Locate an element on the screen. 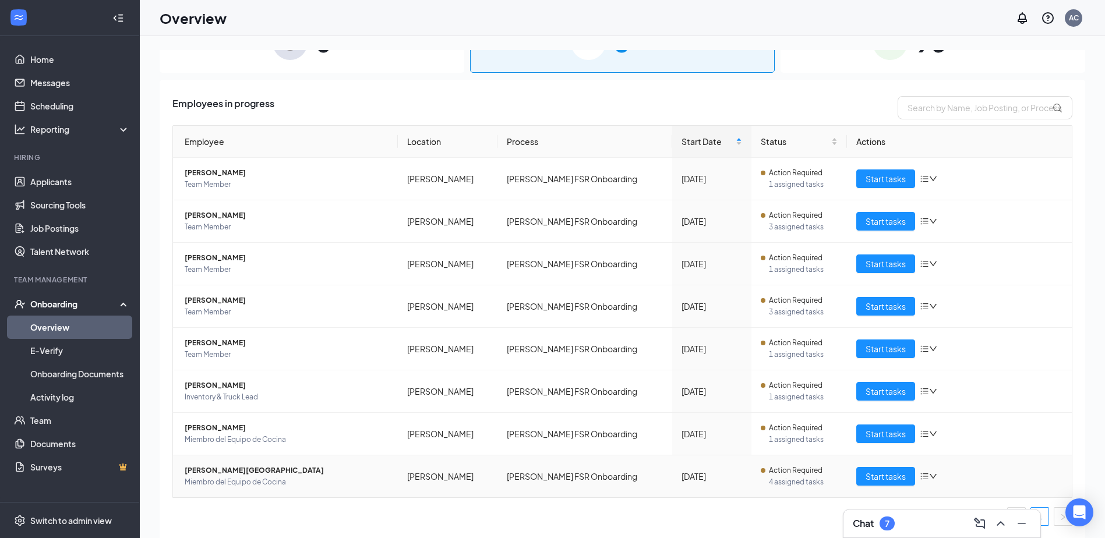  div: Reporting is located at coordinates (80, 129).